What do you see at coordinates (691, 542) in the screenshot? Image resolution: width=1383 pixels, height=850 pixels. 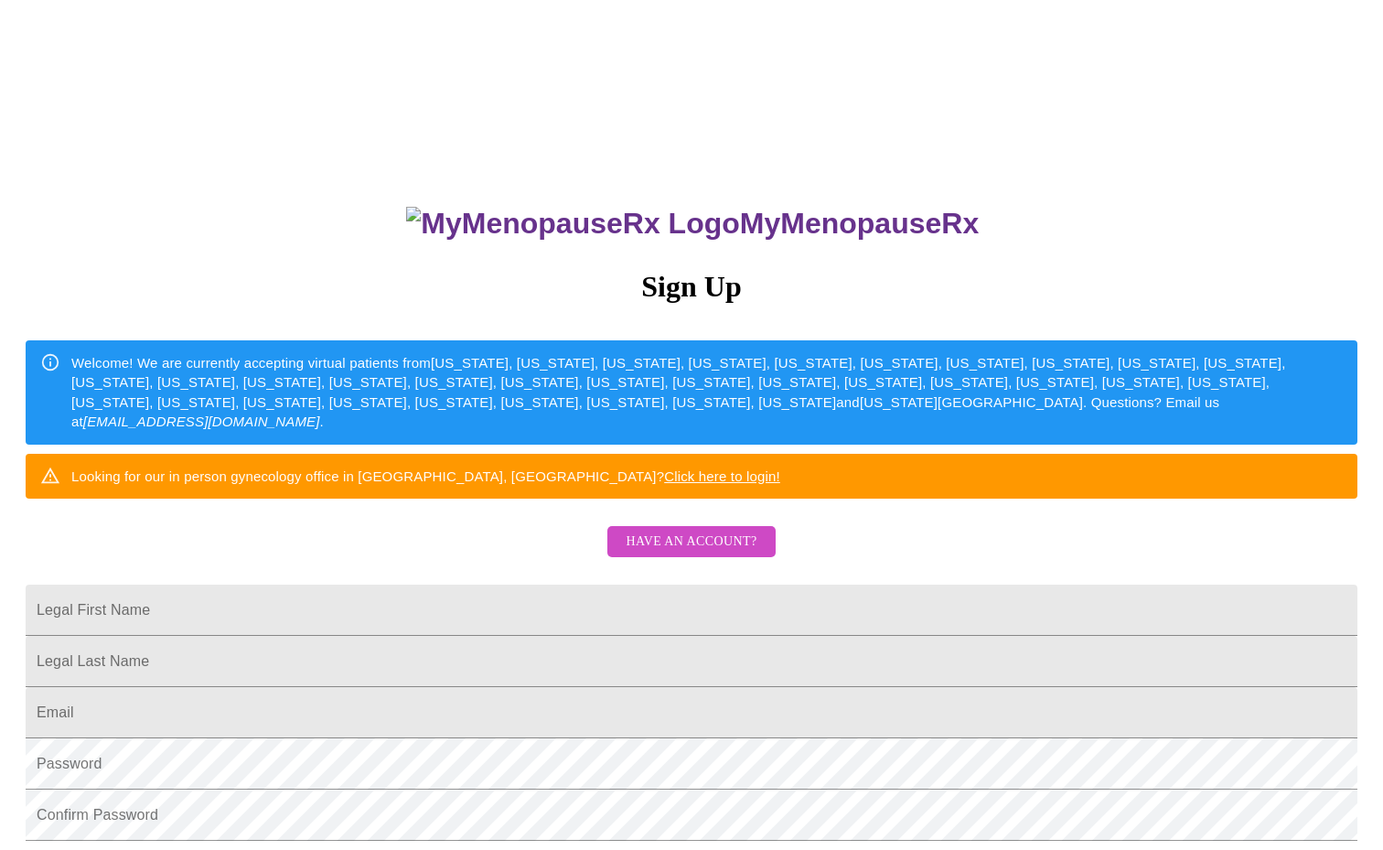 I see `button: Have an account?` at bounding box center [691, 542].